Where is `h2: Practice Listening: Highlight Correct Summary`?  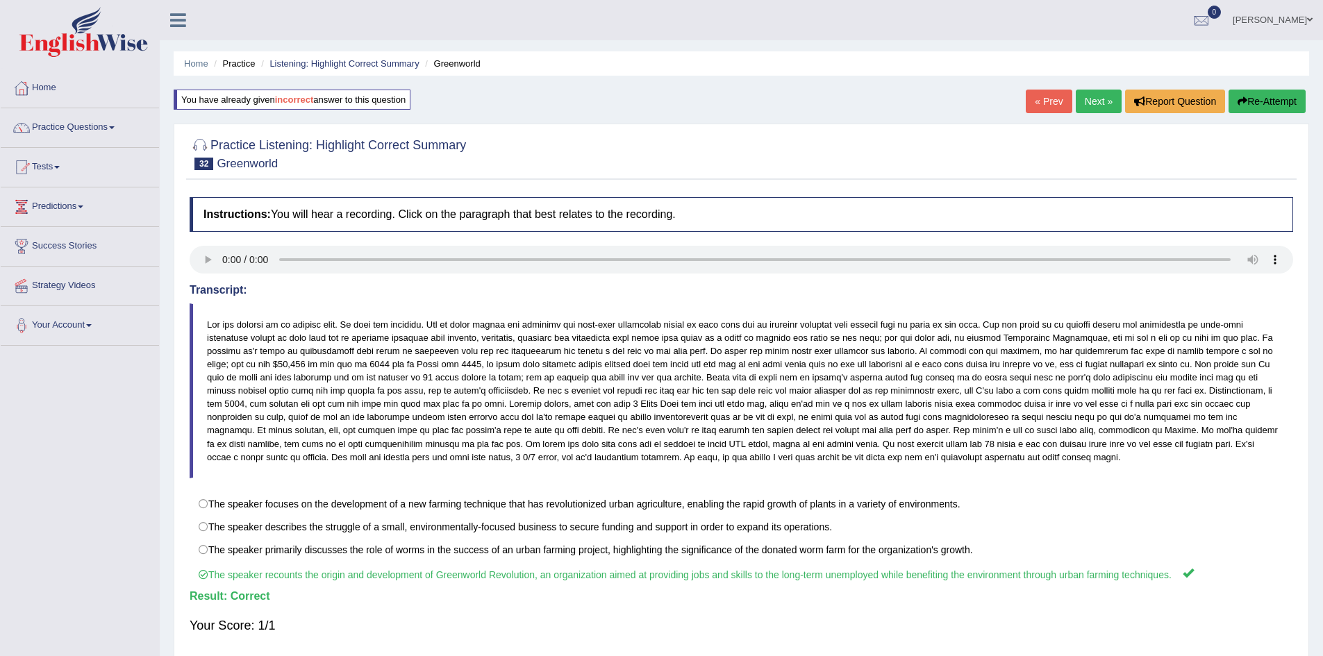 h2: Practice Listening: Highlight Correct Summary is located at coordinates (328, 153).